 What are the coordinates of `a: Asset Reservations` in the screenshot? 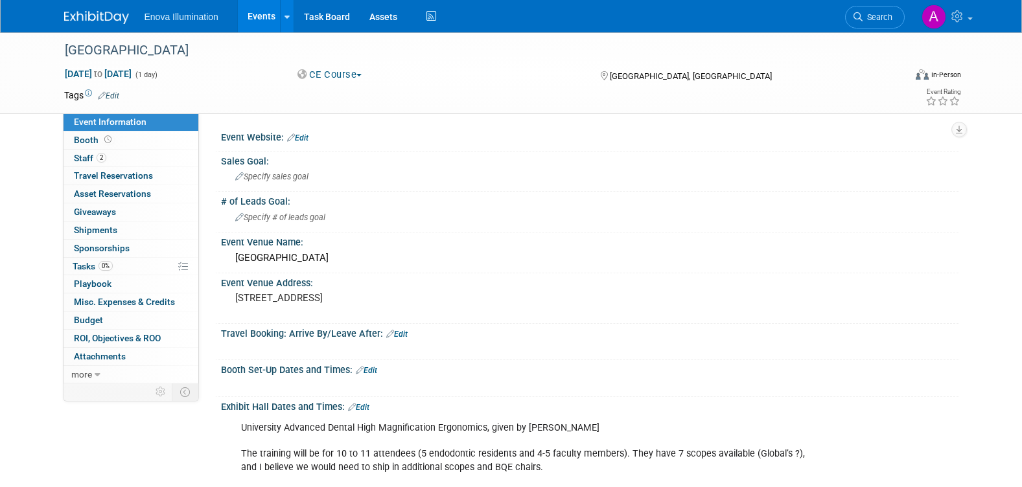 It's located at (131, 194).